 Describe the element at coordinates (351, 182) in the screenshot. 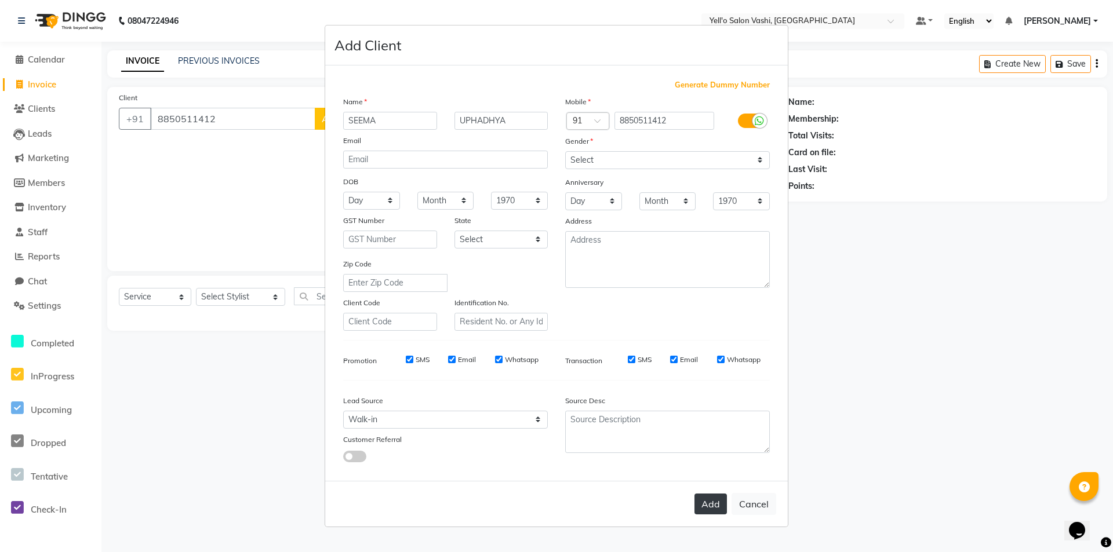

I see `label: DOB` at that location.